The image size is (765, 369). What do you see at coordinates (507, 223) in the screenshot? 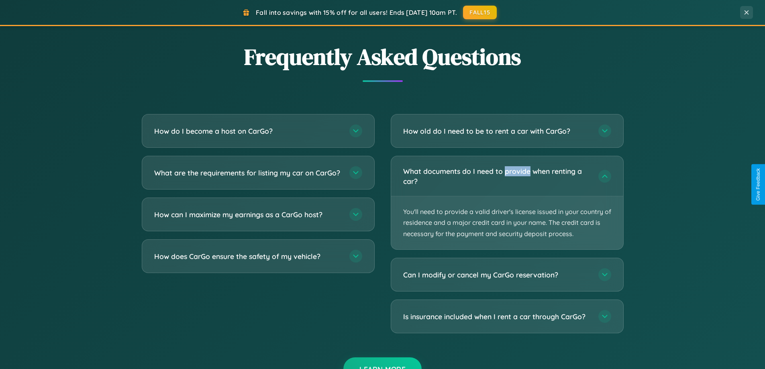
I see `p: You'll need to provide a valid driver's license issued in your country of residence and a major c...` at bounding box center [507, 223].